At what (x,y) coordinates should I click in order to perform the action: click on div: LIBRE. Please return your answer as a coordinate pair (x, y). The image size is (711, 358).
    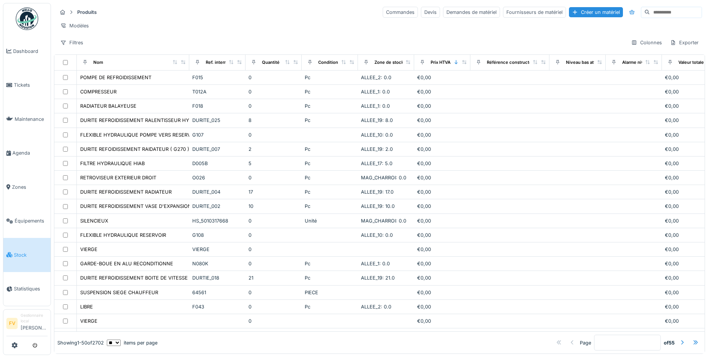
    Looking at the image, I should click on (87, 306).